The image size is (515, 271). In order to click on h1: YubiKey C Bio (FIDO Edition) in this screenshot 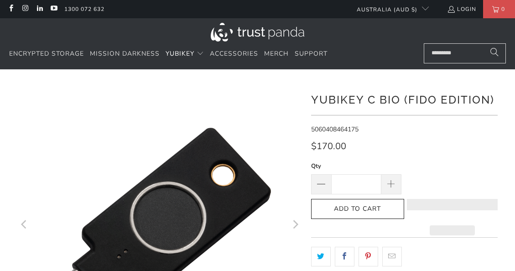, I will do `click(404, 99)`.